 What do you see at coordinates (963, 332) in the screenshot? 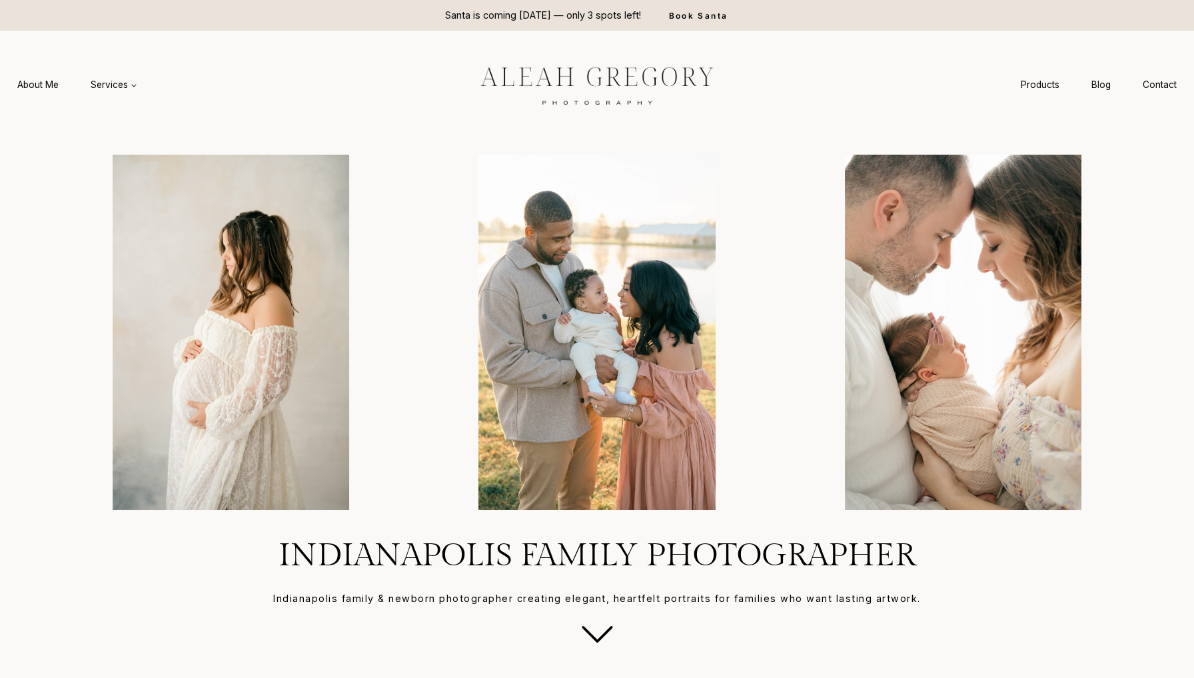
I see `li: 2 of 4` at bounding box center [963, 332].